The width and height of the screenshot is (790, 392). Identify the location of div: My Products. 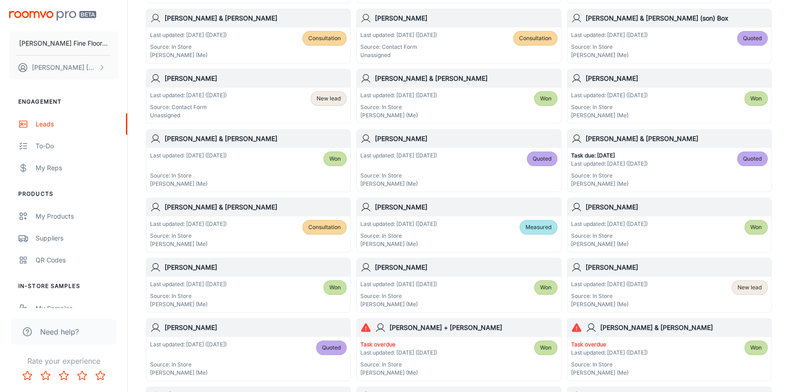
(77, 216).